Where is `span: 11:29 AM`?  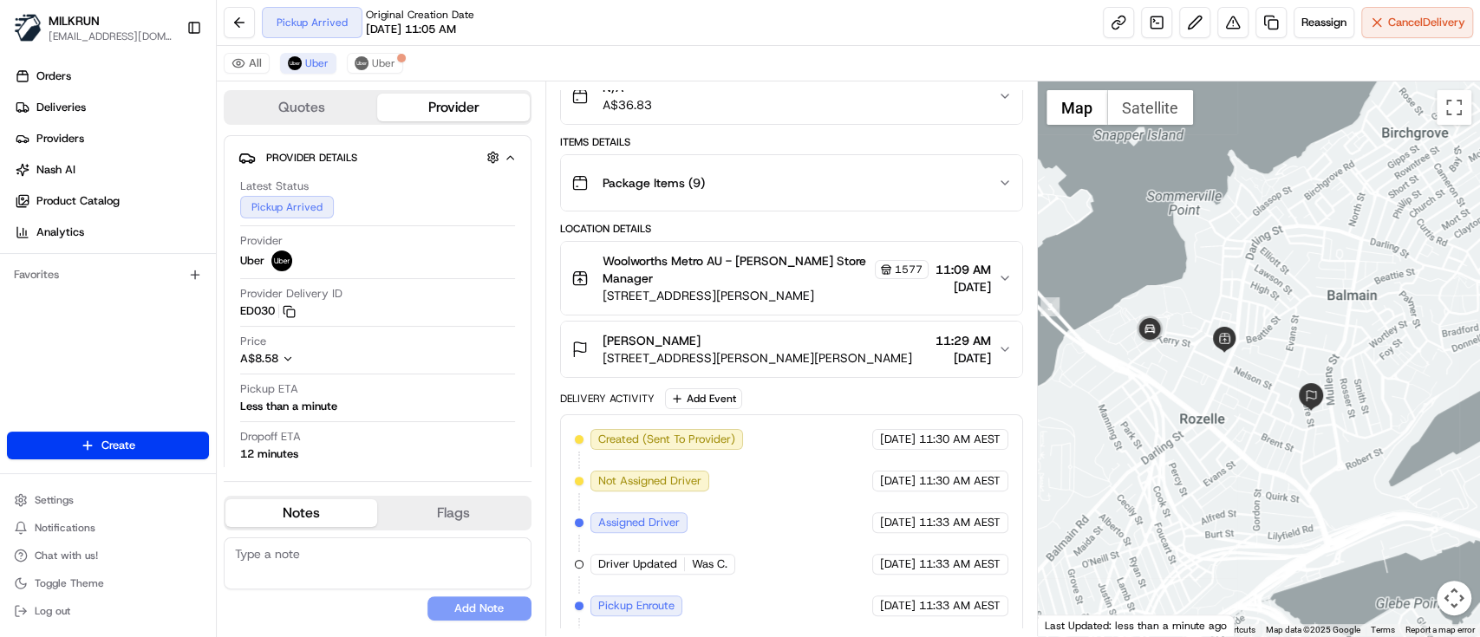 span: 11:29 AM is located at coordinates (963, 341).